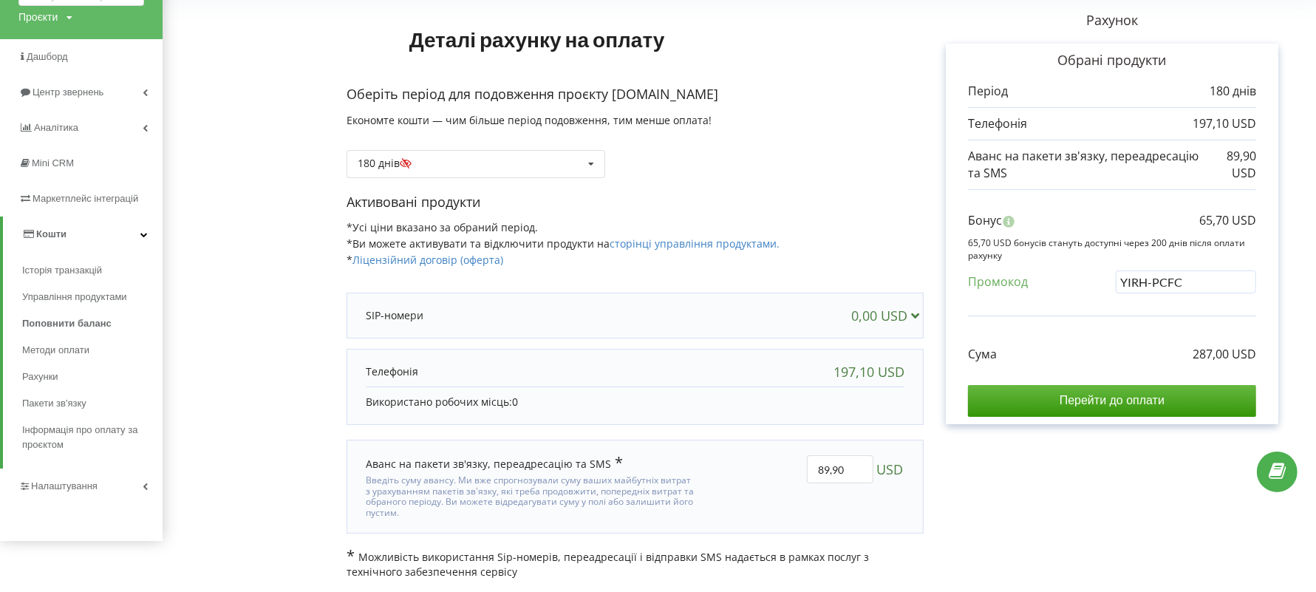  I want to click on input: Введіть промокод, so click(1186, 281).